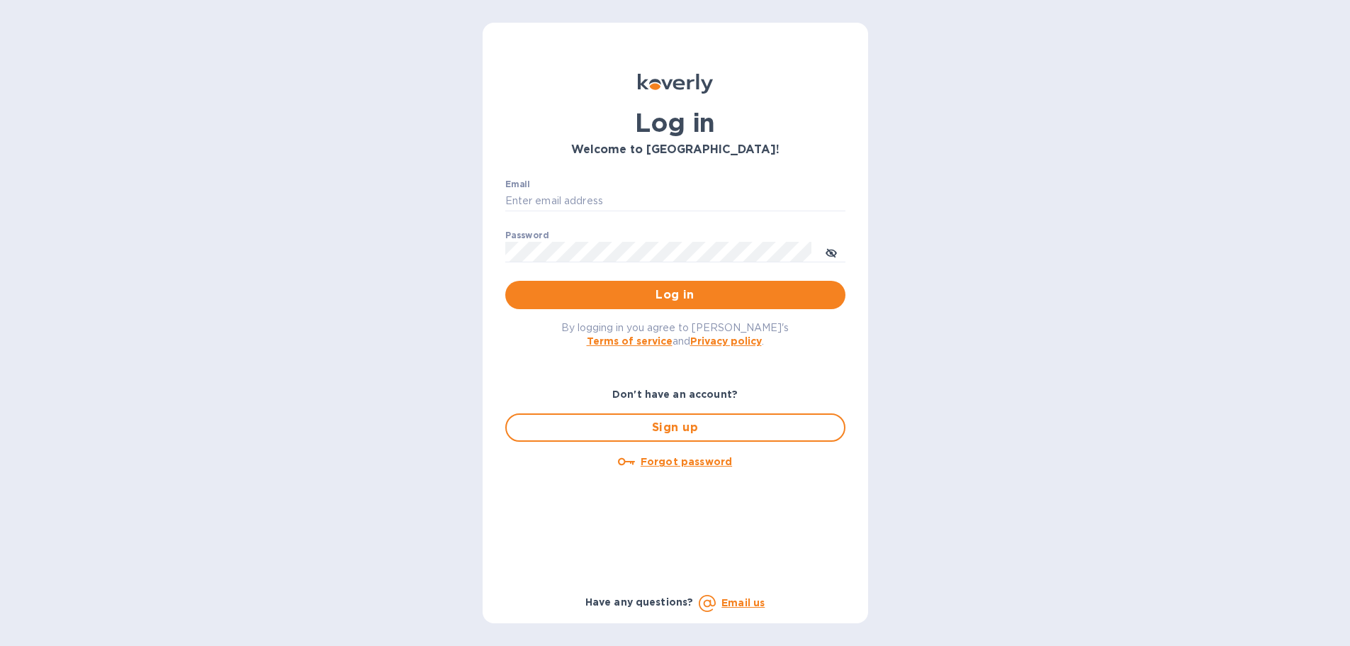  I want to click on img: Koverly, so click(675, 84).